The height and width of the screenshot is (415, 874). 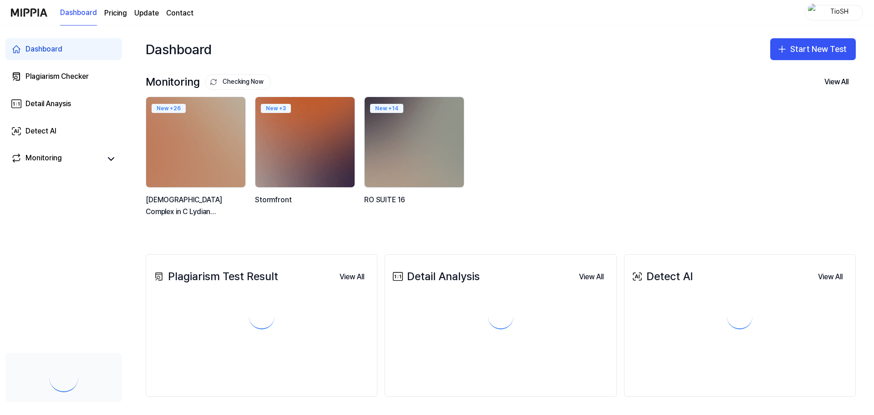 I want to click on div: New + 3, so click(x=276, y=108).